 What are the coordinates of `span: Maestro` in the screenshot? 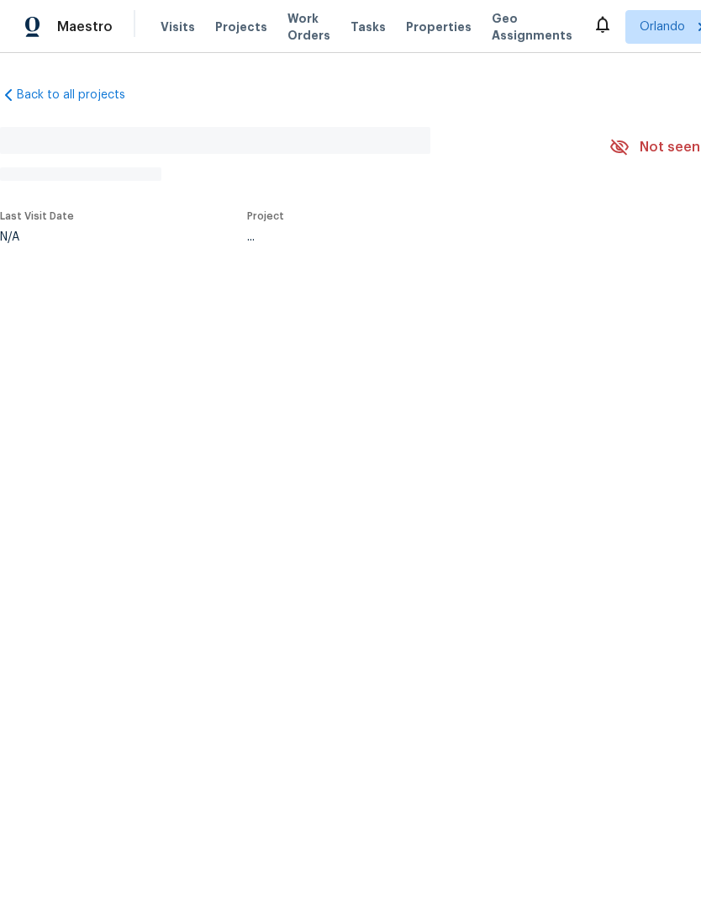 It's located at (85, 27).